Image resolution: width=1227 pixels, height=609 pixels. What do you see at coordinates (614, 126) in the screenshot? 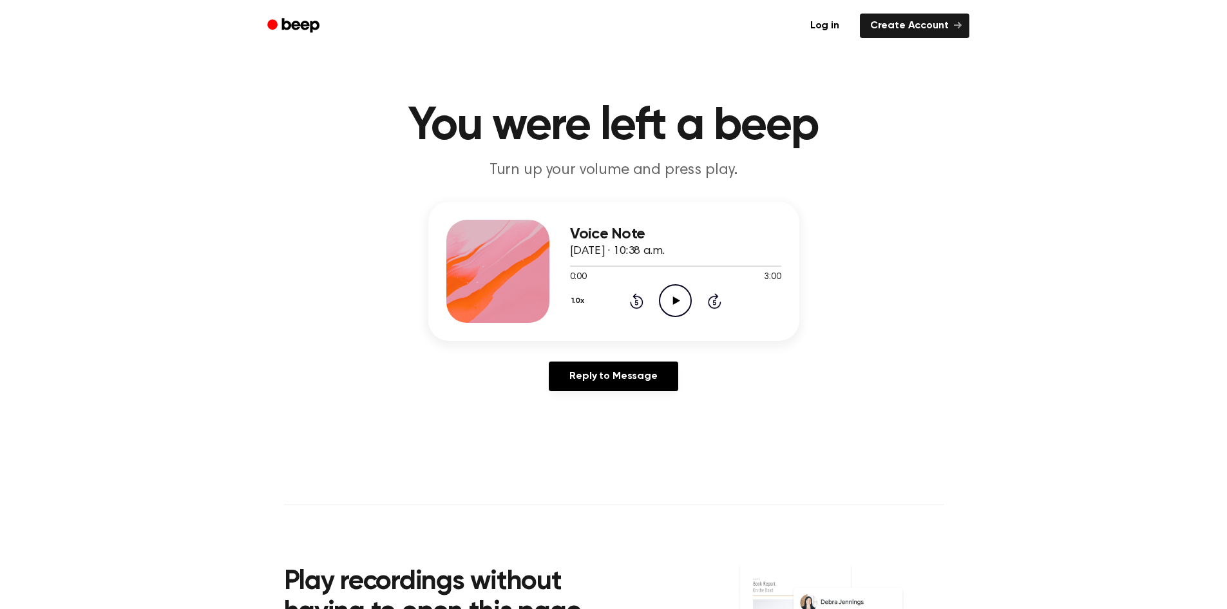
I see `h1: You were left a beep` at bounding box center [614, 126].